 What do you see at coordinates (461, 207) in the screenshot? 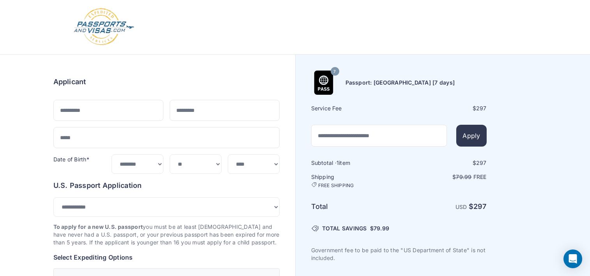
I see `span: USD` at bounding box center [461, 207].